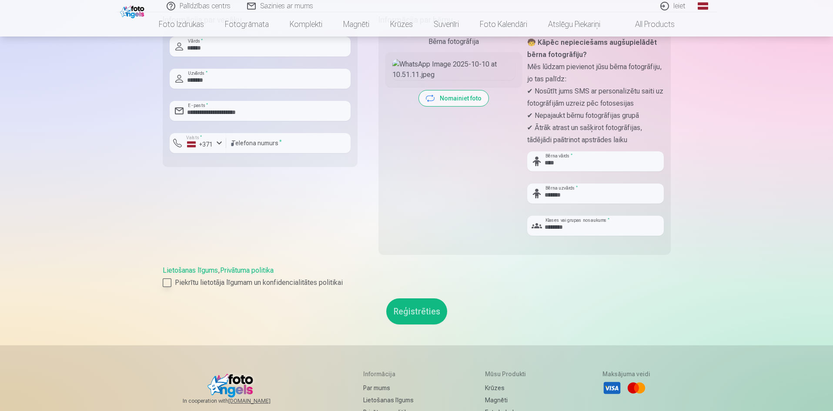  Describe the element at coordinates (503, 24) in the screenshot. I see `a: Foto kalendāri` at that location.